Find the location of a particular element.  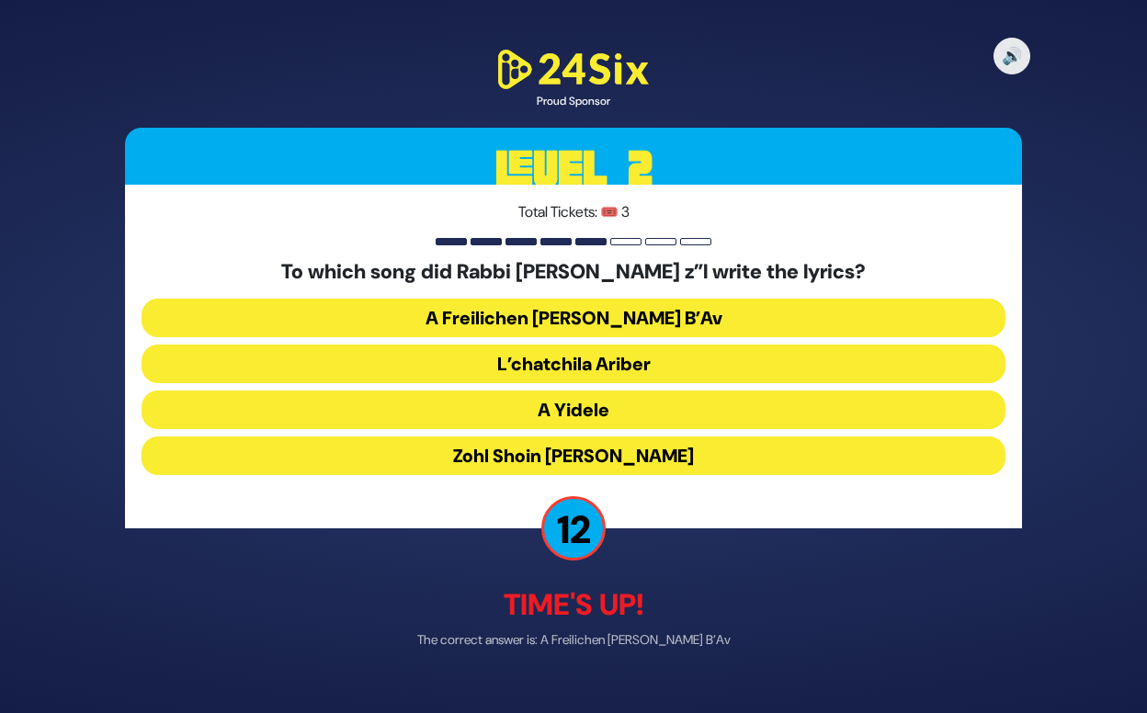

img: 24Six is located at coordinates (573, 69).